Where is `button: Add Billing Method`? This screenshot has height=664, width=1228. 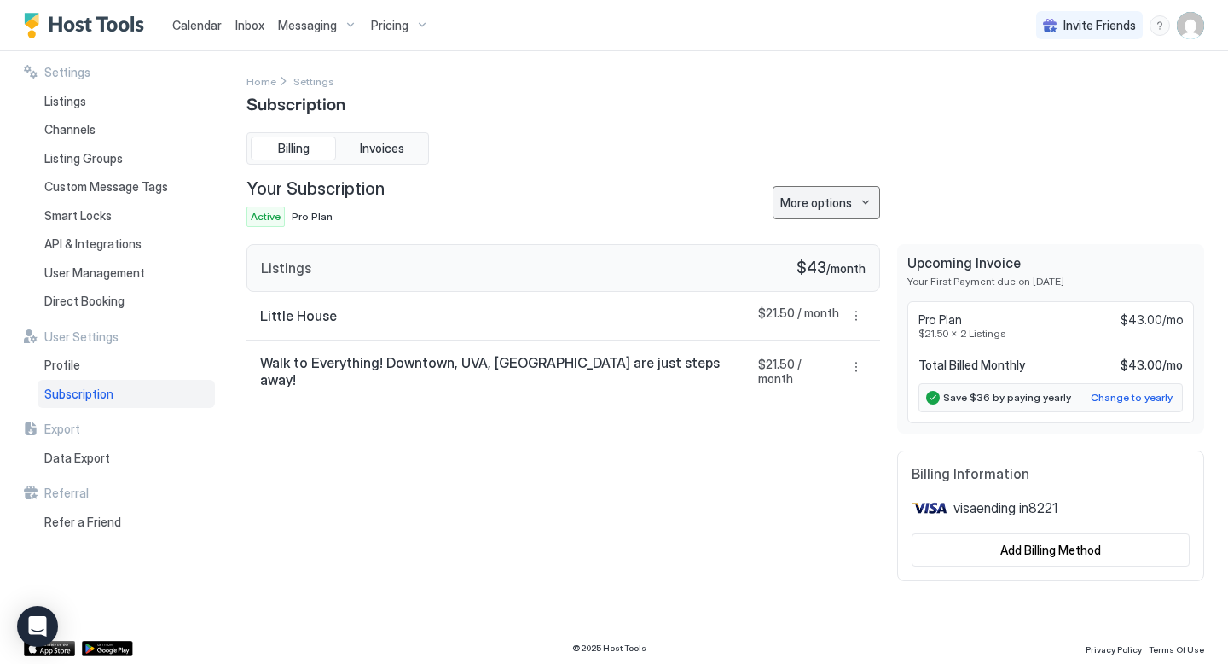 button: Add Billing Method is located at coordinates (1051, 549).